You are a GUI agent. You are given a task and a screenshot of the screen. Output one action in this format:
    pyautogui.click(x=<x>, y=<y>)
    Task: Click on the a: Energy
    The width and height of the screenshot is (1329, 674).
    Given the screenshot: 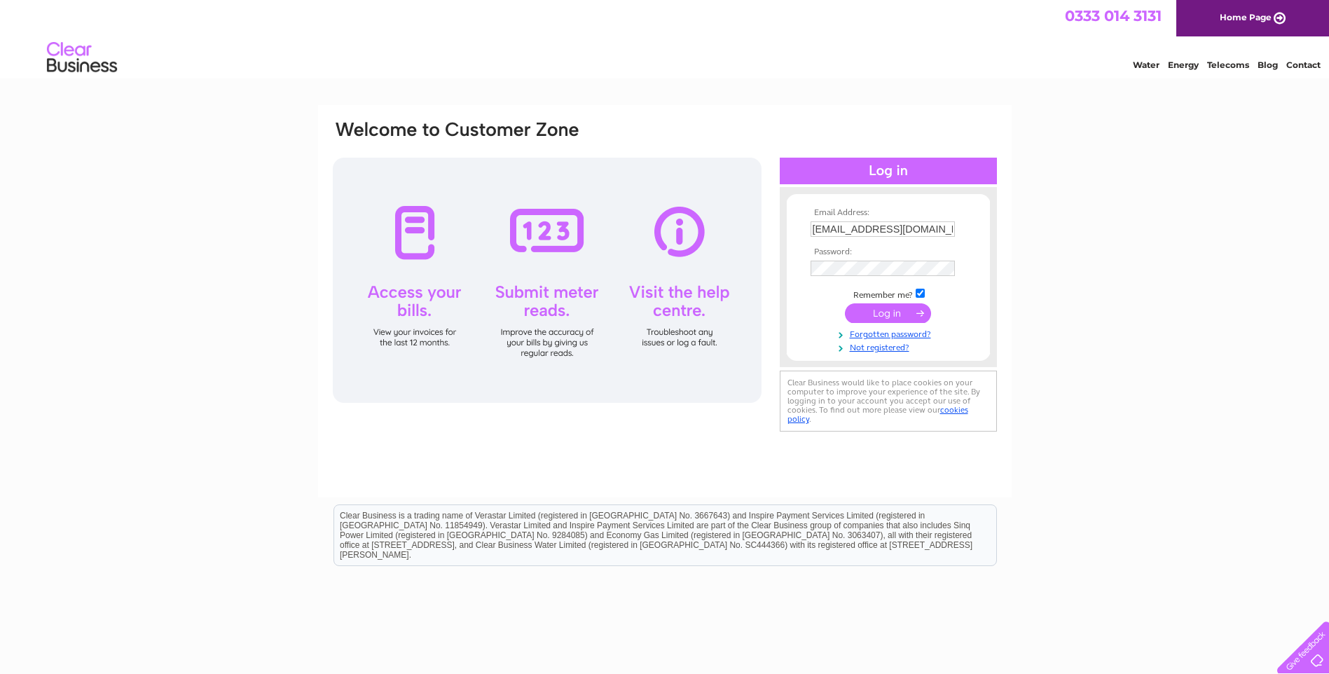 What is the action you would take?
    pyautogui.click(x=1183, y=64)
    